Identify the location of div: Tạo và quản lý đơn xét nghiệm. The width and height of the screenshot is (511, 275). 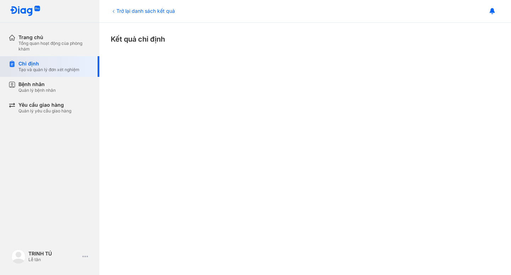
(49, 70).